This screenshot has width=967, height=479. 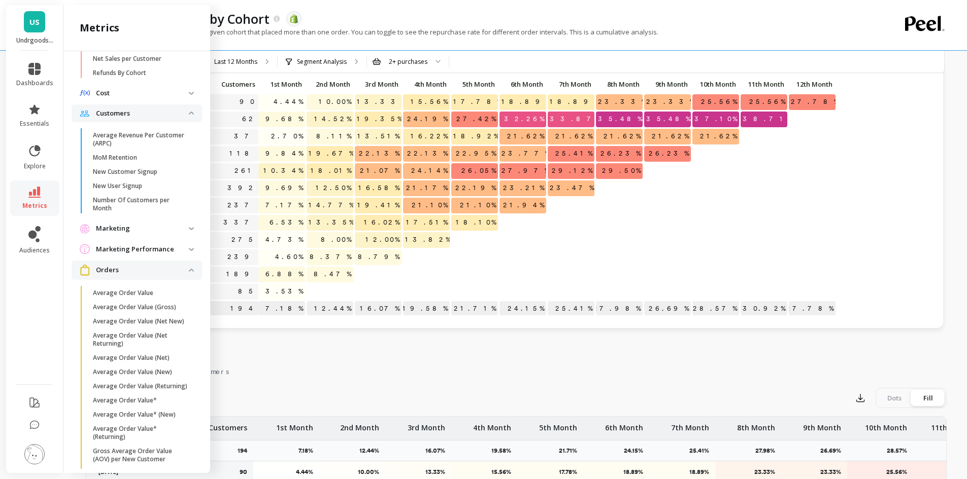 What do you see at coordinates (379, 119) in the screenshot?
I see `span: 19.35%` at bounding box center [379, 119].